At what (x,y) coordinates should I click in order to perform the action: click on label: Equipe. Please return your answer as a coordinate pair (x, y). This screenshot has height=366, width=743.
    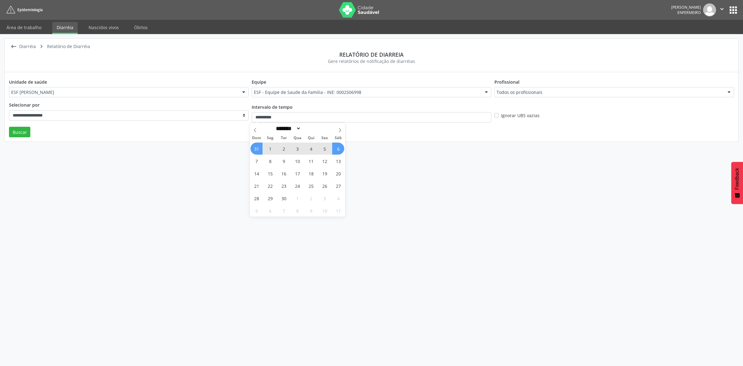
    Looking at the image, I should click on (259, 82).